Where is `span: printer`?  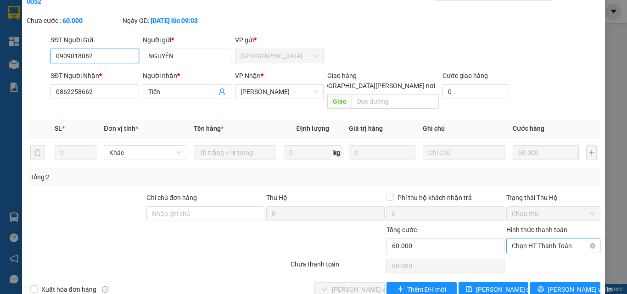 span: printer is located at coordinates (540, 289).